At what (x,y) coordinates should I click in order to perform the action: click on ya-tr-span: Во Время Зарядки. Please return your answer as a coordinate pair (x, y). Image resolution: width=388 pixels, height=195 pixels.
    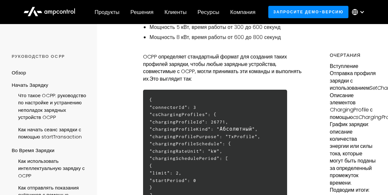
    Looking at the image, I should click on (33, 150).